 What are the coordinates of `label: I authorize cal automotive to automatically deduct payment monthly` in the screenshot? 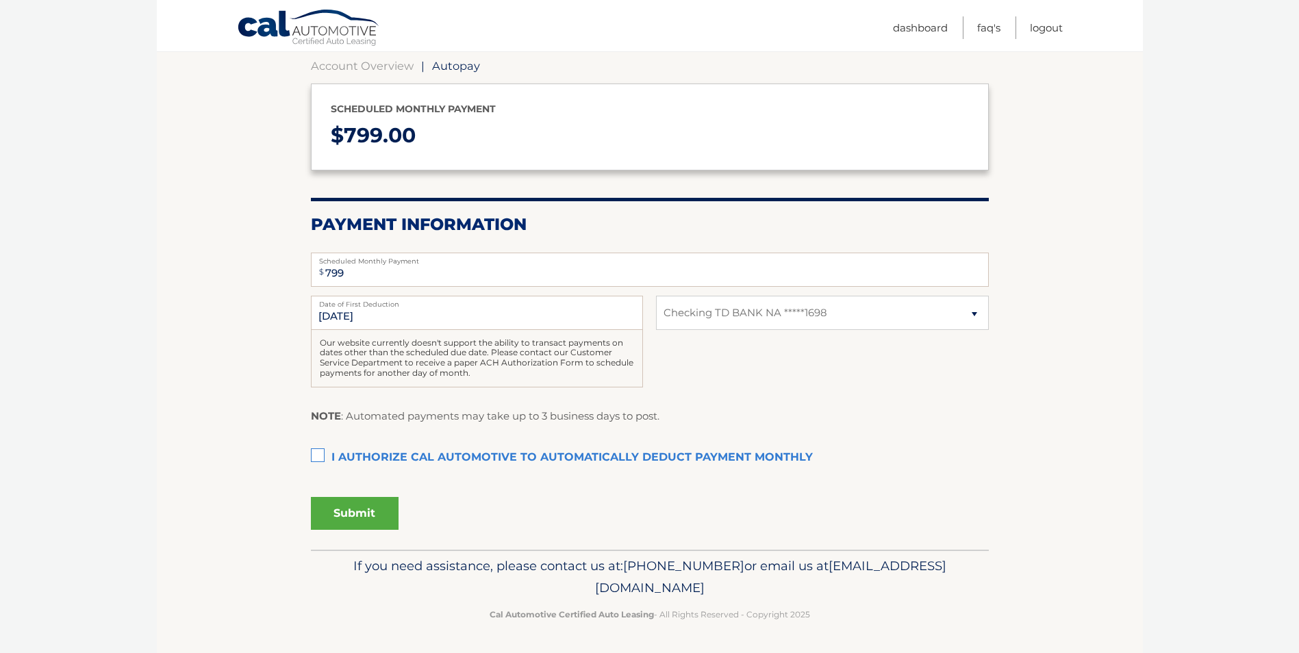 It's located at (650, 458).